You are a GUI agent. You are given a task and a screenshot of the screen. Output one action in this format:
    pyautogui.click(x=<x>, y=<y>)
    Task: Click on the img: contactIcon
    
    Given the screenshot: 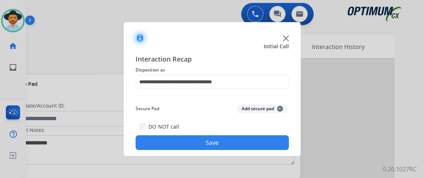 What is the action you would take?
    pyautogui.click(x=140, y=38)
    